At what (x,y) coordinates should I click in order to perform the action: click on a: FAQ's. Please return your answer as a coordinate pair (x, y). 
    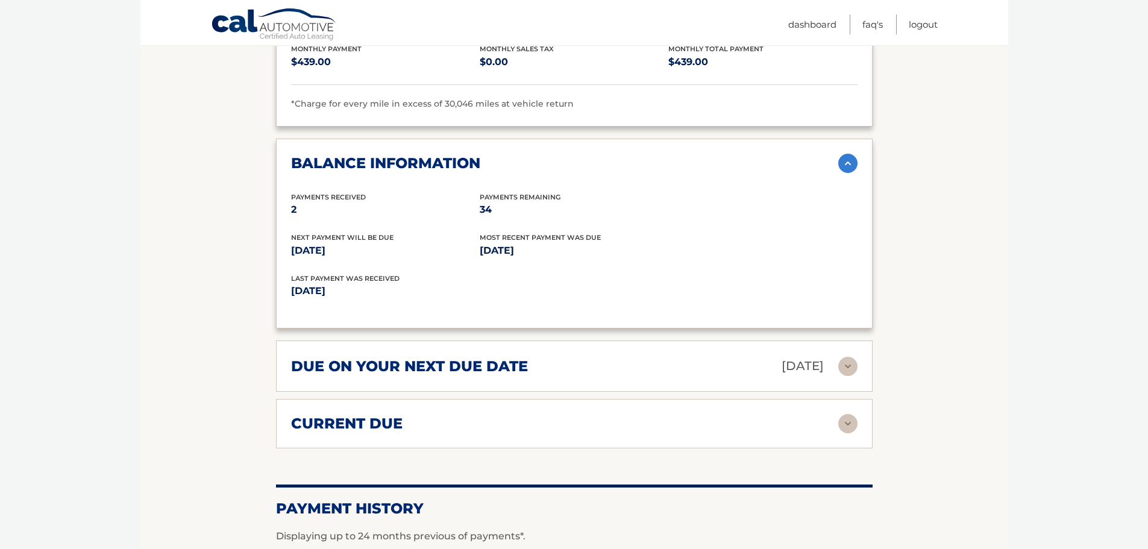
    Looking at the image, I should click on (873, 24).